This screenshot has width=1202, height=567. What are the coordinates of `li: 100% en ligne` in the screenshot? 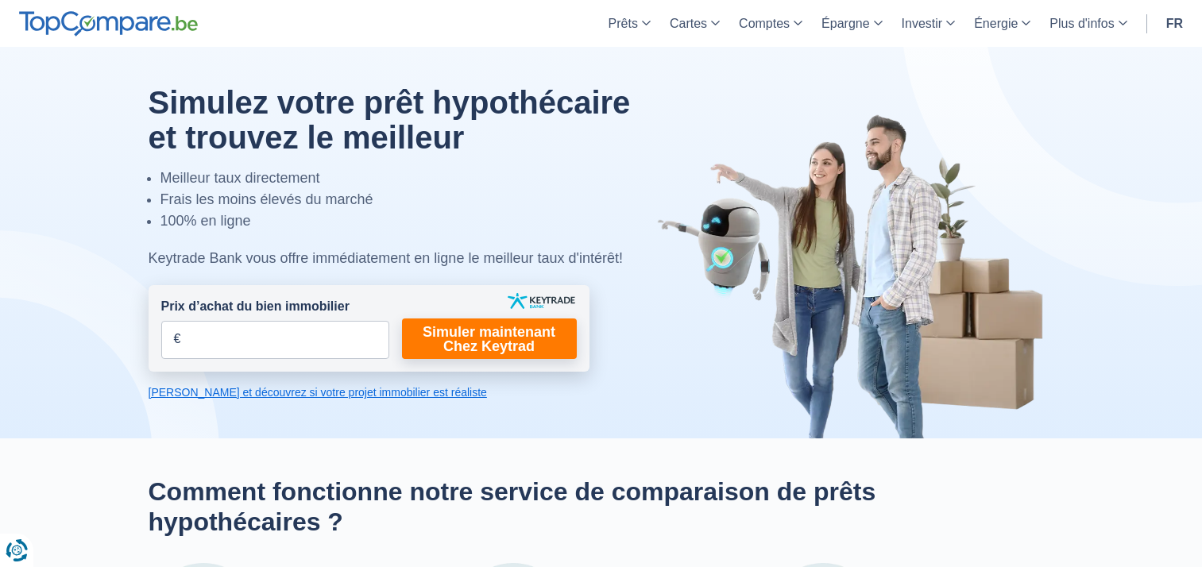 It's located at (414, 221).